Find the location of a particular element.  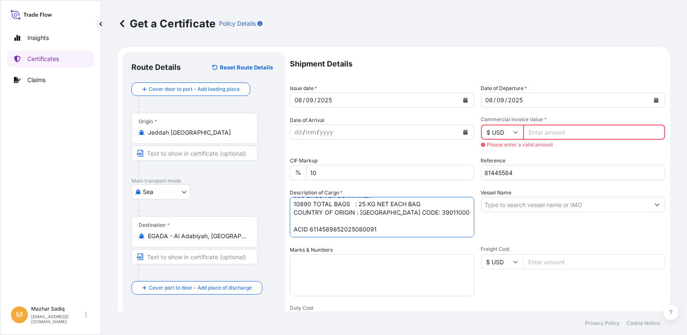

p: Claims is located at coordinates (36, 80).